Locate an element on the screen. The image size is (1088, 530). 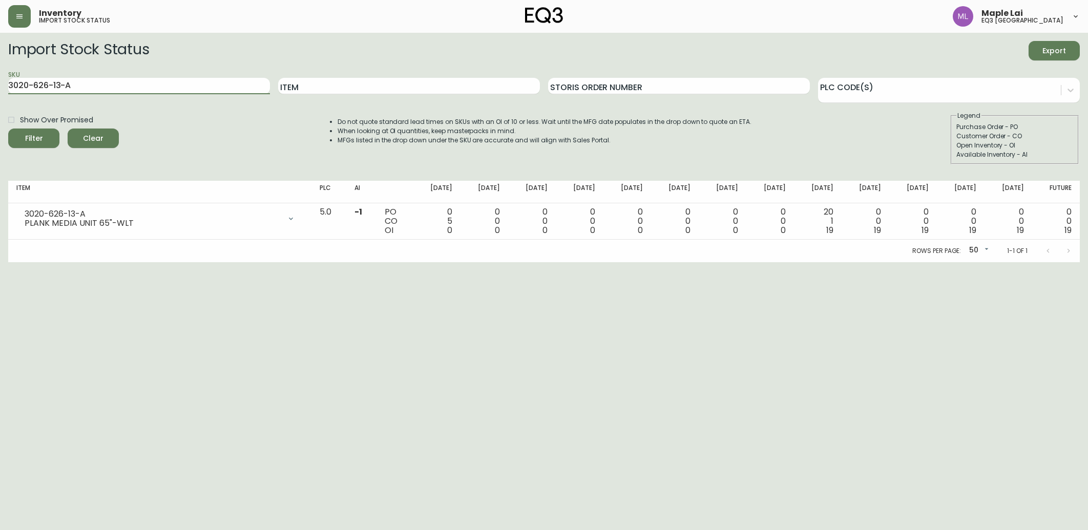
li: Do not quote standard lead times on SKUs with an OI of 10 or less. Wait until the MFG date popula... is located at coordinates (544, 122).